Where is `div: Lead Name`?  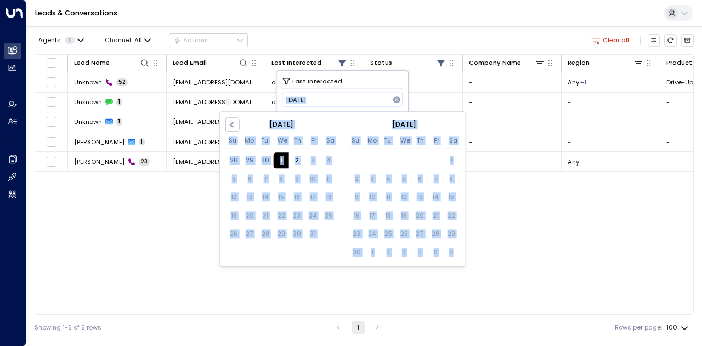
div: Lead Name is located at coordinates (112, 63).